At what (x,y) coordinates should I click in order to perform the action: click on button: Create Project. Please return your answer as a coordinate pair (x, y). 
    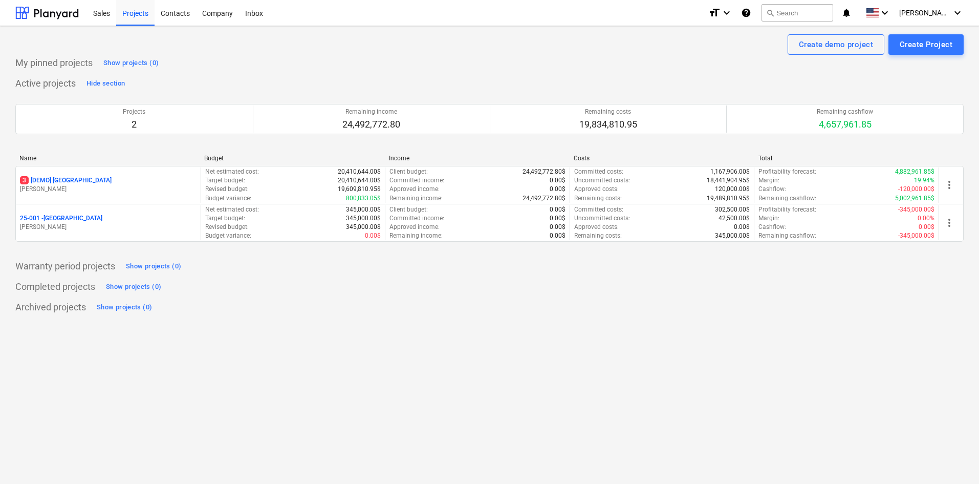
    Looking at the image, I should click on (926, 45).